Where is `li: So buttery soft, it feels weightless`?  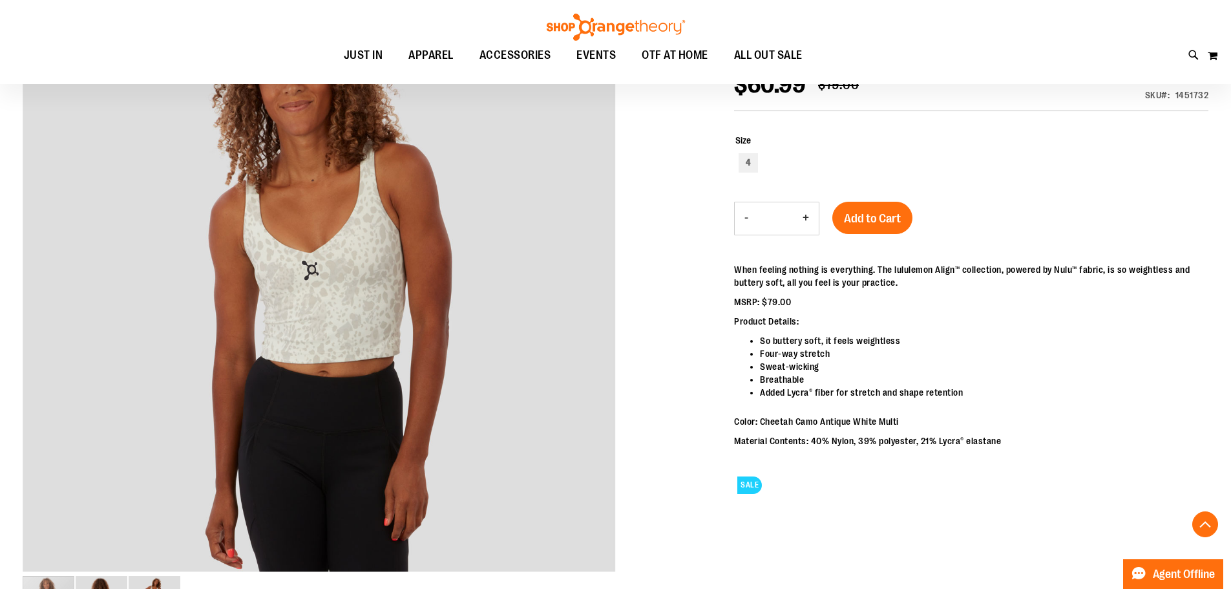 li: So buttery soft, it feels weightless is located at coordinates (984, 341).